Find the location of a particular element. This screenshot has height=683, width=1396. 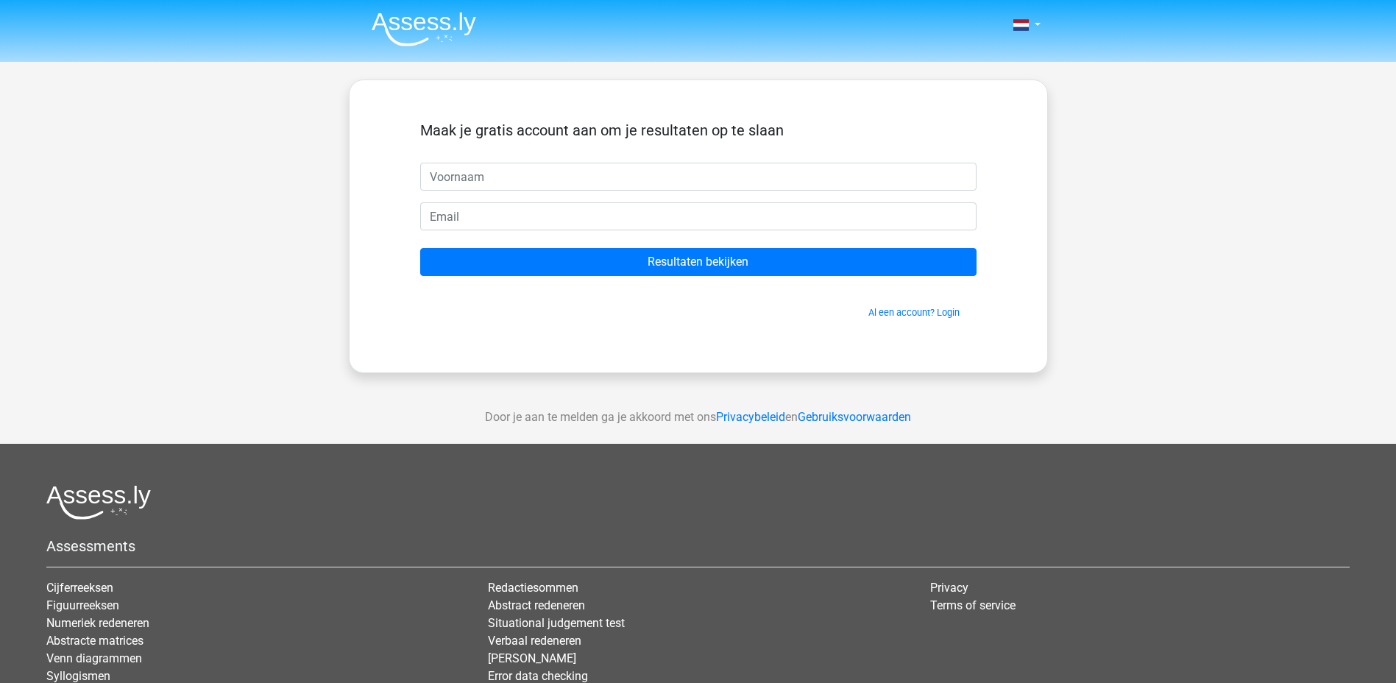

a: Cijferreeksen is located at coordinates (79, 587).